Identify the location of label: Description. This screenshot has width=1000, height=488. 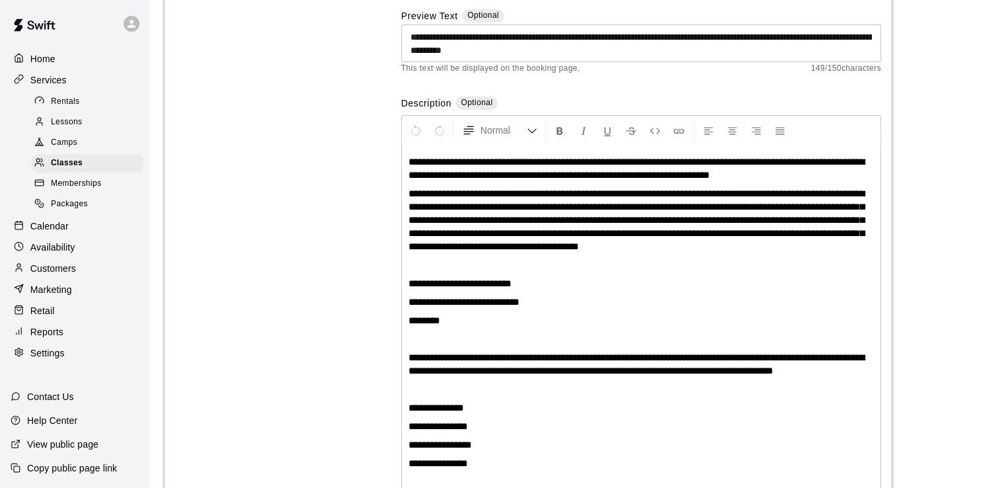
(427, 104).